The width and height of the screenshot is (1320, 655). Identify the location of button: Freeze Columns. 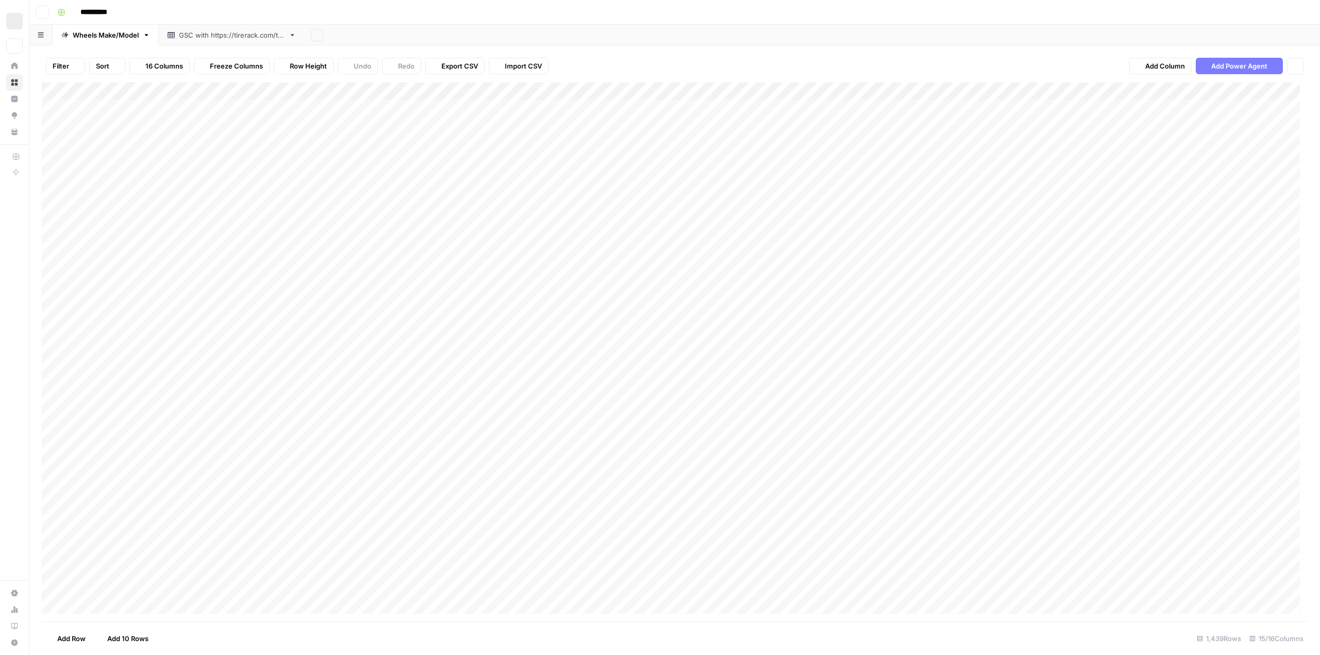
(232, 66).